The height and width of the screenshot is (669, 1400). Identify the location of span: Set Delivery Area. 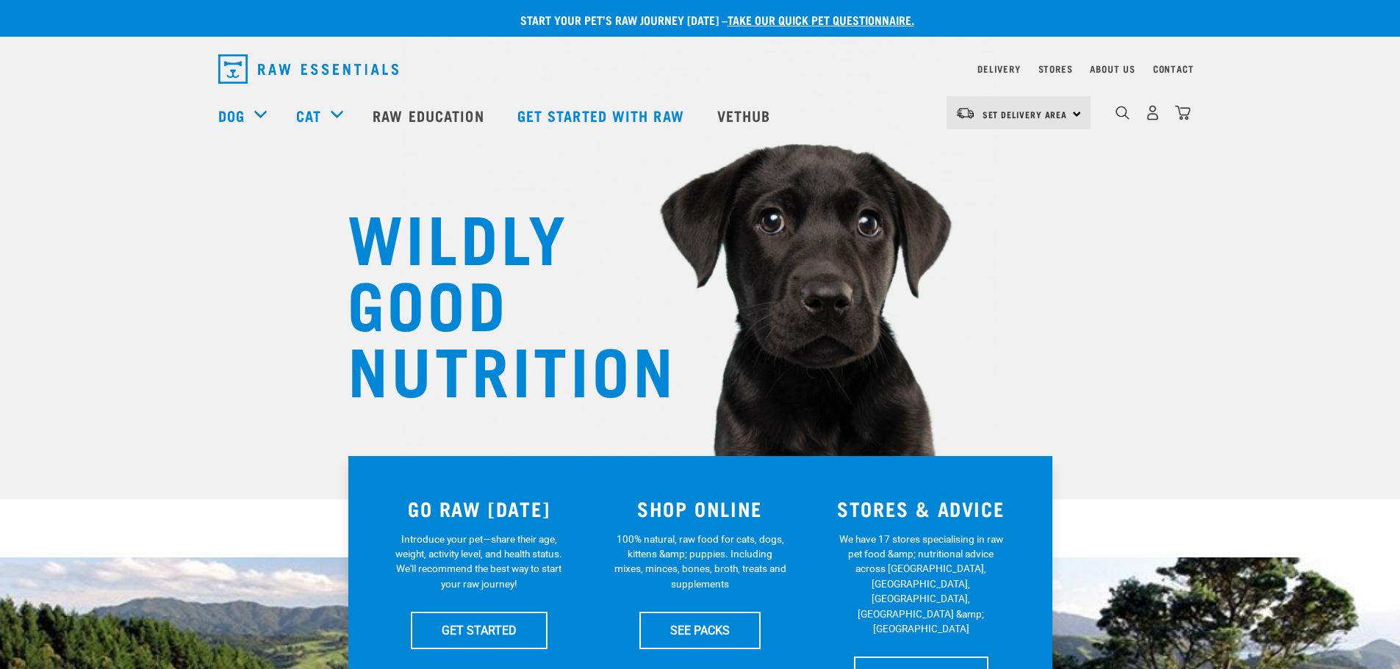
(1025, 114).